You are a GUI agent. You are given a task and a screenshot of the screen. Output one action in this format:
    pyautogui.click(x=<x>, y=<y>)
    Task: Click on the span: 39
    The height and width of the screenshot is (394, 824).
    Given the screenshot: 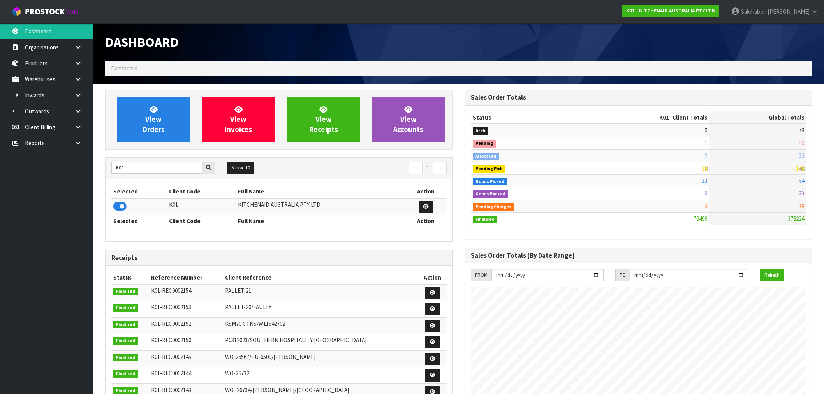 What is the action you would take?
    pyautogui.click(x=801, y=206)
    